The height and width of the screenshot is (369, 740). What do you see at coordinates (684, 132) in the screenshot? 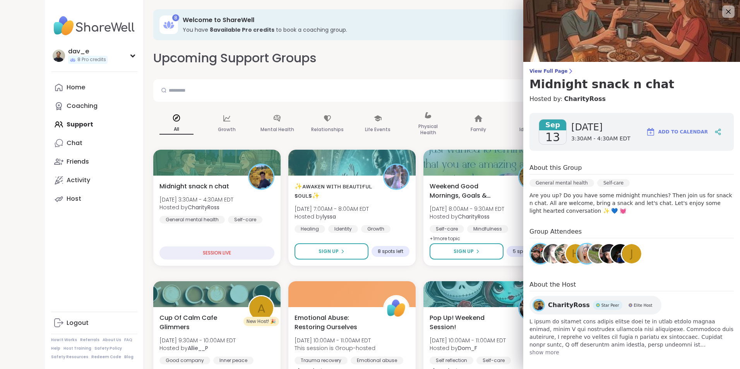
I see `span: Add to Calendar` at bounding box center [684, 132].